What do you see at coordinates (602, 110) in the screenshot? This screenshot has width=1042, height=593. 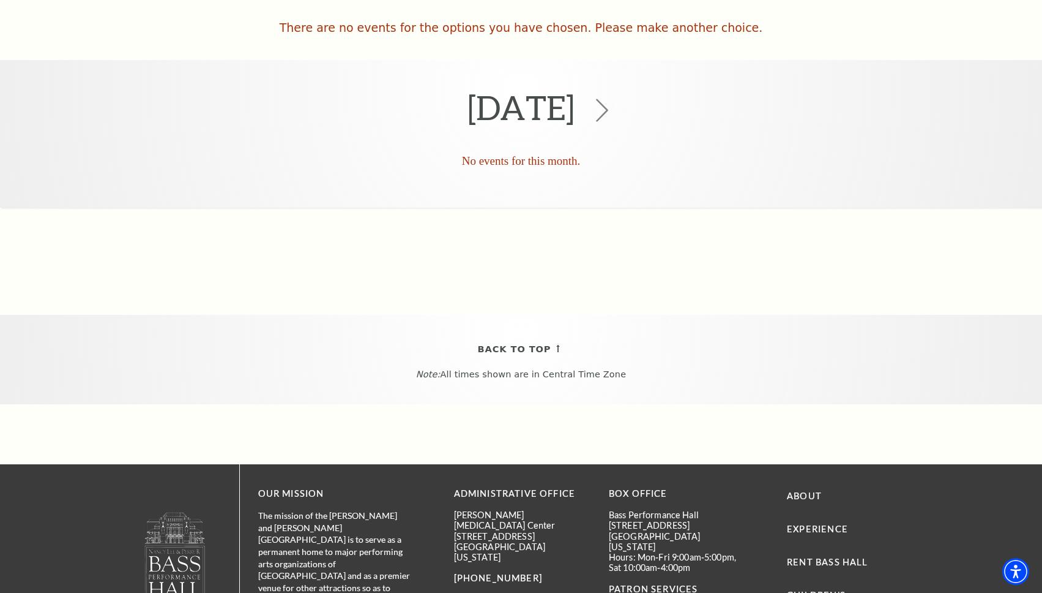 I see `svg: Click to view the next month` at bounding box center [602, 110].